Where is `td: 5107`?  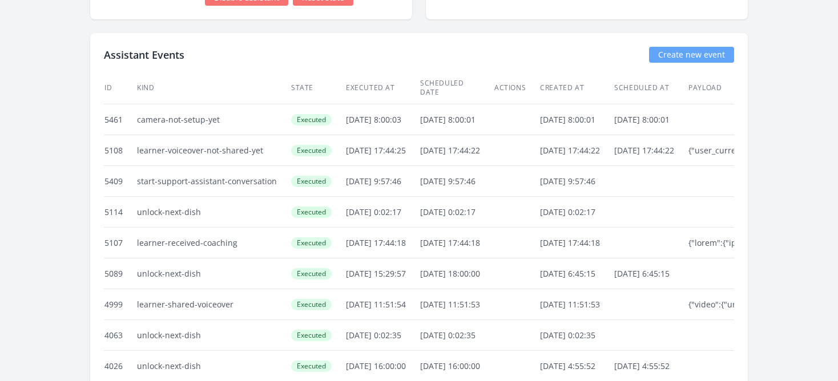
td: 5107 is located at coordinates (120, 243).